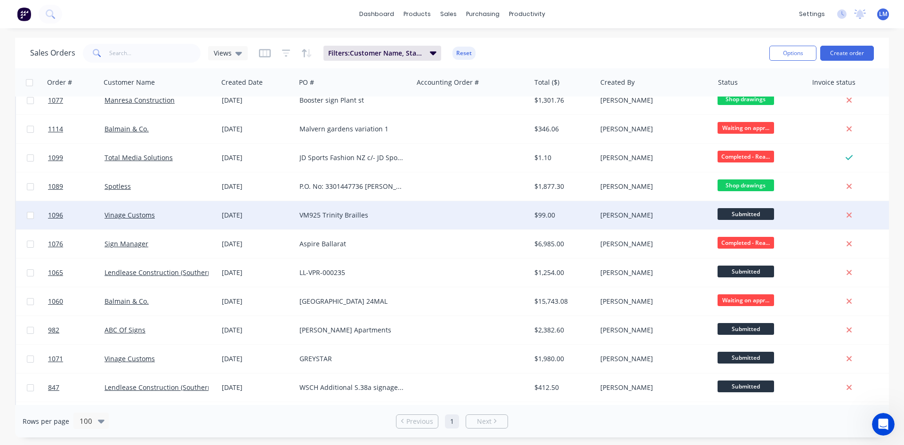  Describe the element at coordinates (452, 422) in the screenshot. I see `a: Page 1 is your current page` at that location.